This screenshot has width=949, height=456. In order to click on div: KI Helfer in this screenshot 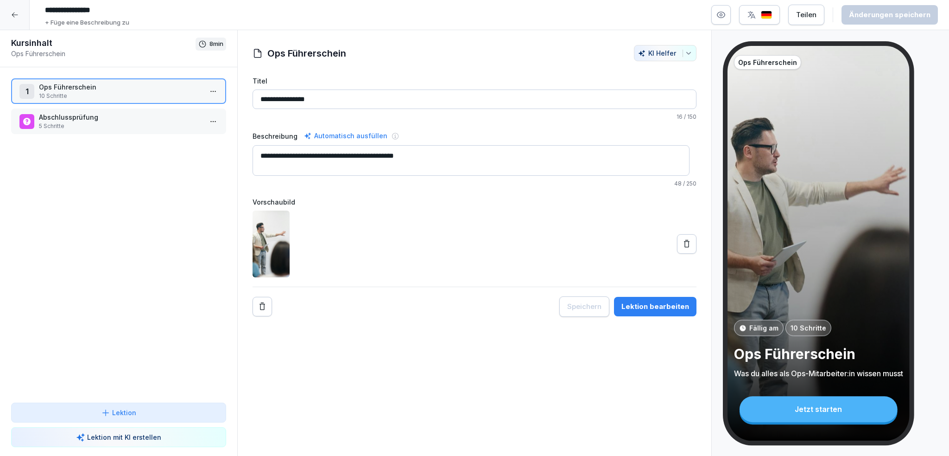, I will do `click(665, 53)`.